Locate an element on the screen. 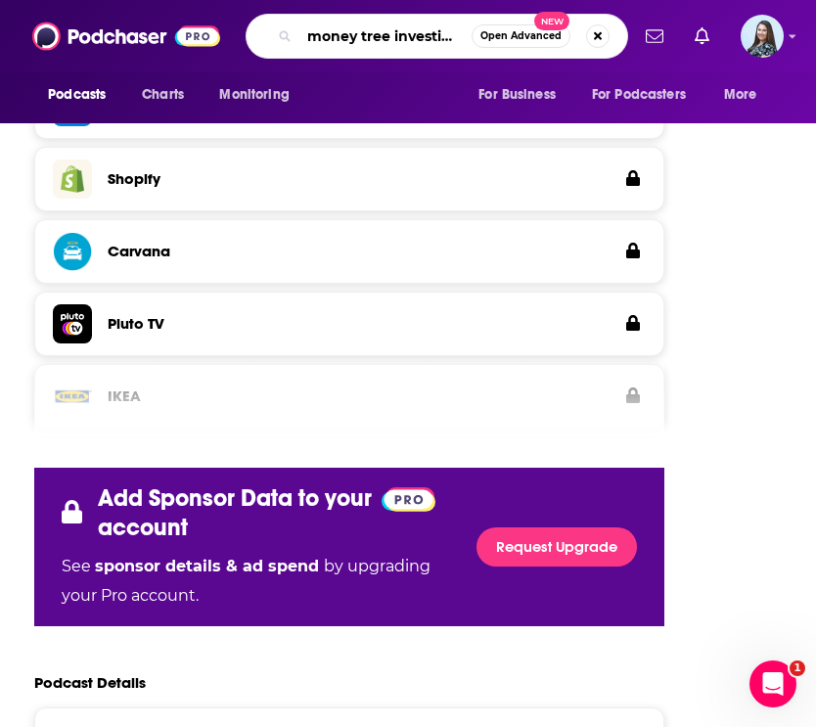 This screenshot has height=727, width=816. span: Charts is located at coordinates (162, 95).